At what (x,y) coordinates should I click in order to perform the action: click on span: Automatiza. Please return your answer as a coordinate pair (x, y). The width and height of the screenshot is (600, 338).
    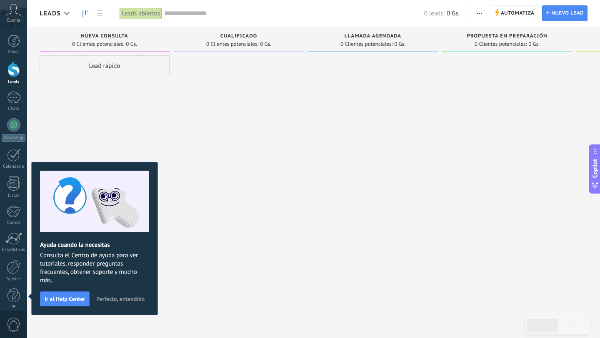
    Looking at the image, I should click on (518, 13).